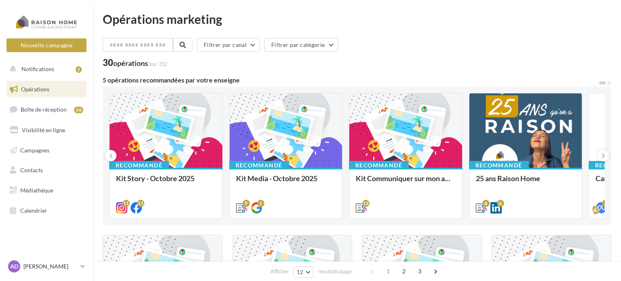  I want to click on span: AD, so click(14, 267).